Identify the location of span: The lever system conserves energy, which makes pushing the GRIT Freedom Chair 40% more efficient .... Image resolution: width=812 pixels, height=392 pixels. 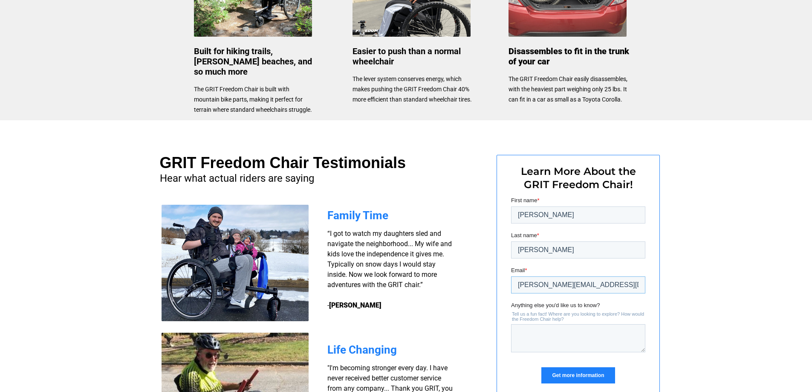
(412, 89).